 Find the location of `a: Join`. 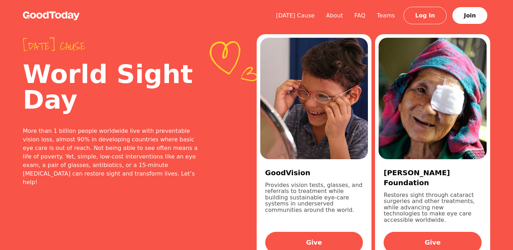

a: Join is located at coordinates (470, 15).